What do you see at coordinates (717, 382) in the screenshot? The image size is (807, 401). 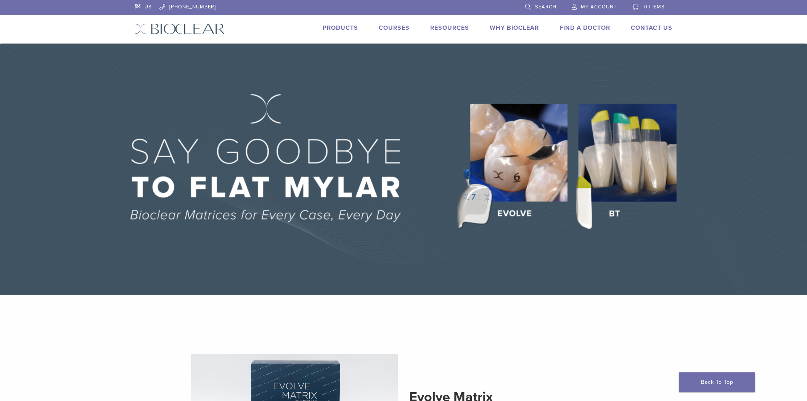 I see `a: Back To Top` at bounding box center [717, 382].